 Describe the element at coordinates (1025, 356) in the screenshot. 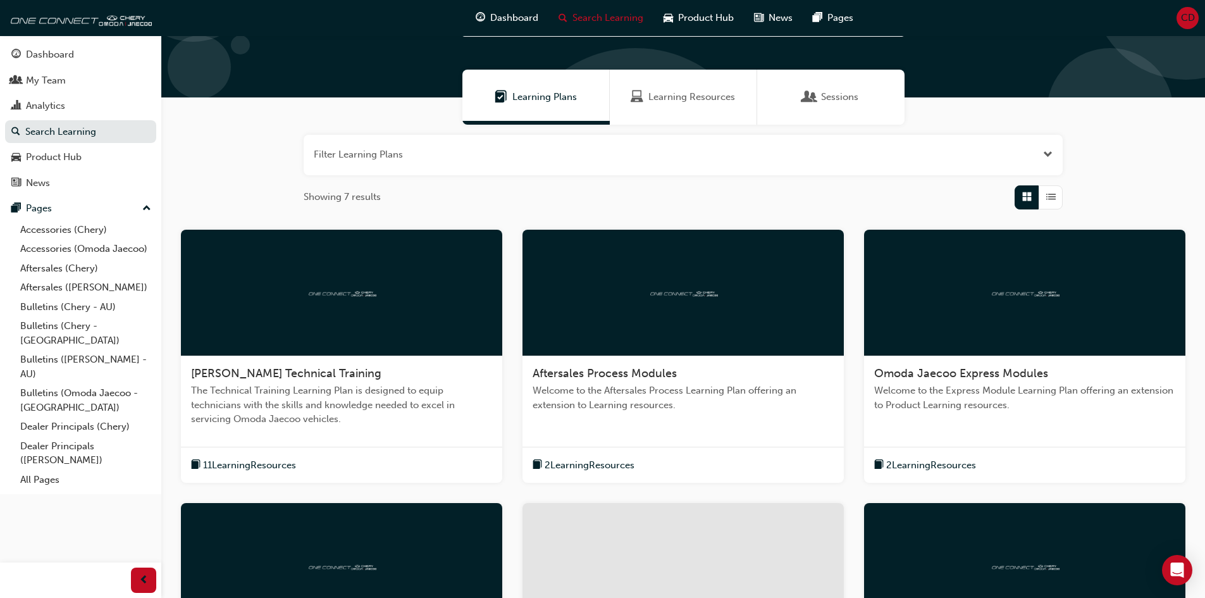

I see `a: oneconnectOmoda Jaecoo Express ModulesWelcome to the Express Module Learning Plan offering an ext...` at that location.